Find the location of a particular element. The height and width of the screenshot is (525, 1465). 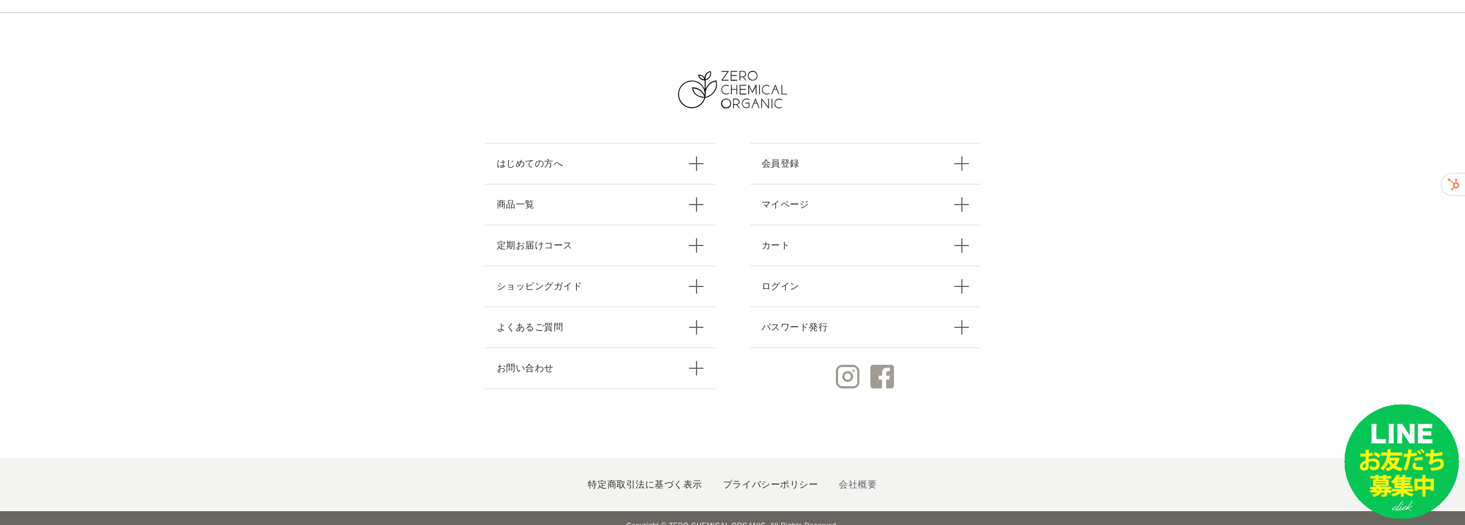

a: パスワード発行 is located at coordinates (865, 327).